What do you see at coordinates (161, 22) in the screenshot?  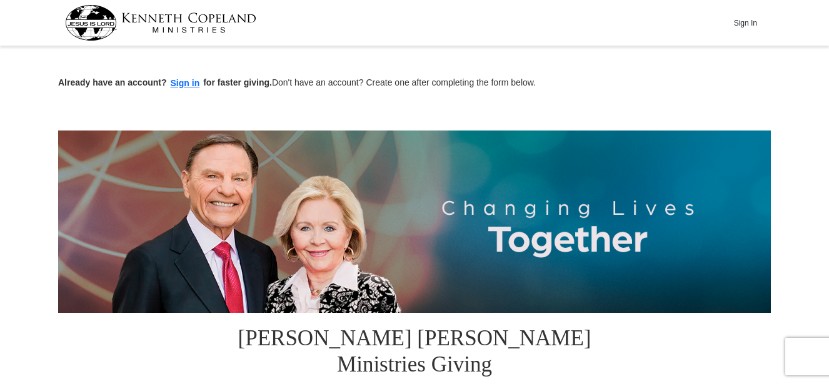 I see `img: kcm-header-logo.svg` at bounding box center [161, 22].